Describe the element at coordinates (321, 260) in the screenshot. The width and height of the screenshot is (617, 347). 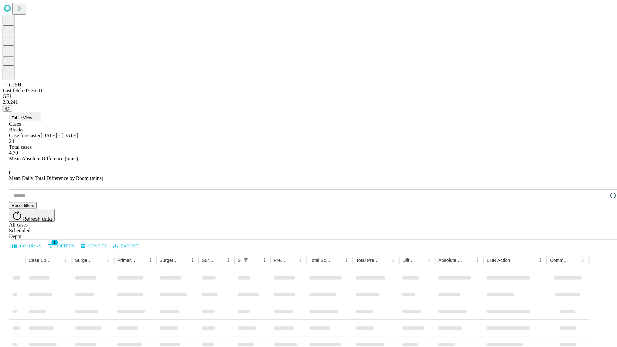
I see `div: Total Scheduled Duration` at that location.